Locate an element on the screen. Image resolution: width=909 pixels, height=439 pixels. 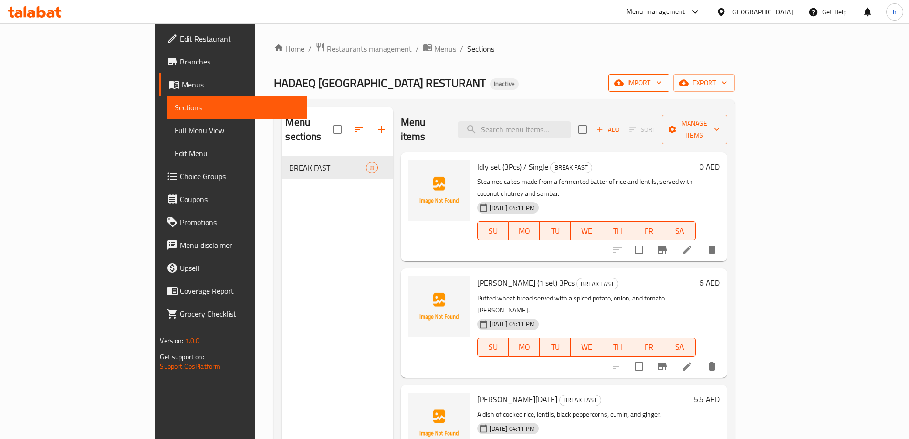
span: Add item is located at coordinates (608, 129).